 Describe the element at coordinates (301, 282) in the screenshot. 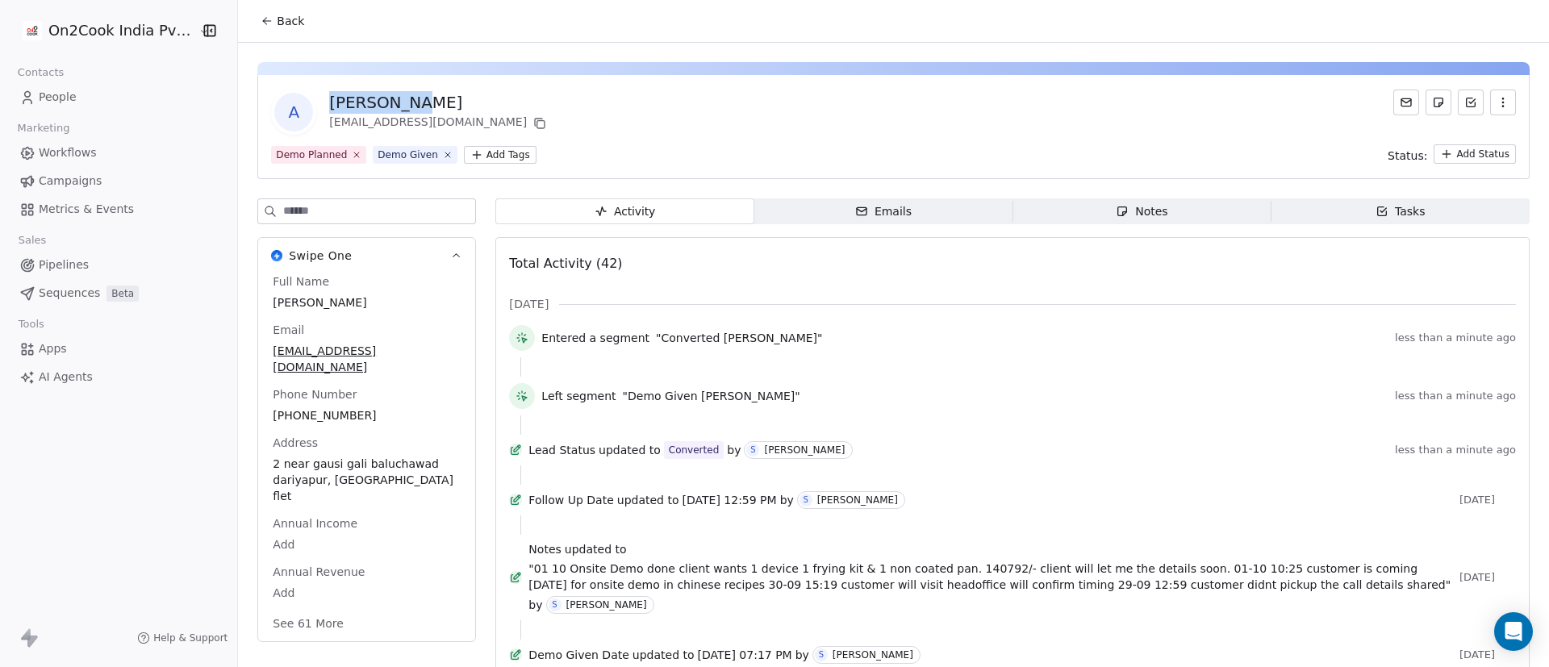

I see `span: Full Name` at that location.